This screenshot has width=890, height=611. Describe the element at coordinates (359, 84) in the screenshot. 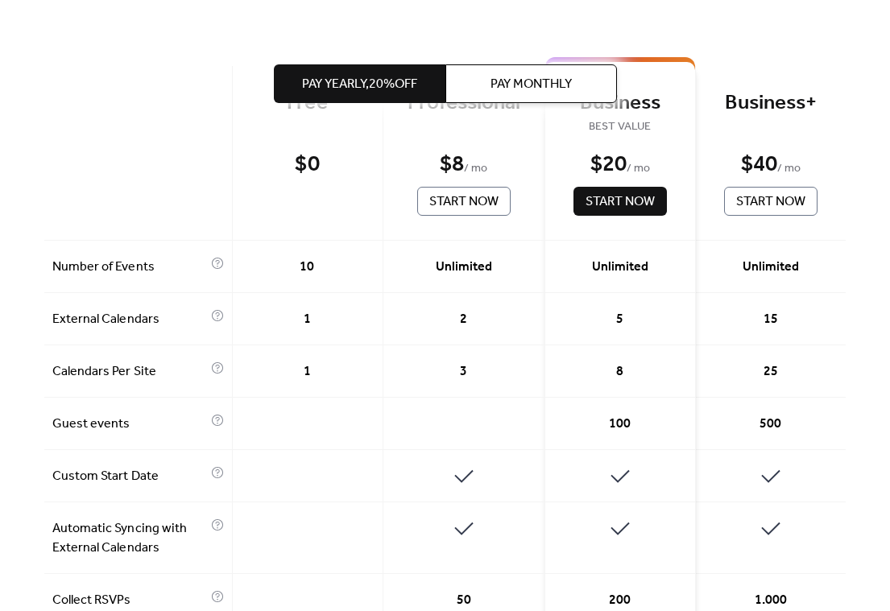

I see `button: Pay Yearly,20%off` at that location.